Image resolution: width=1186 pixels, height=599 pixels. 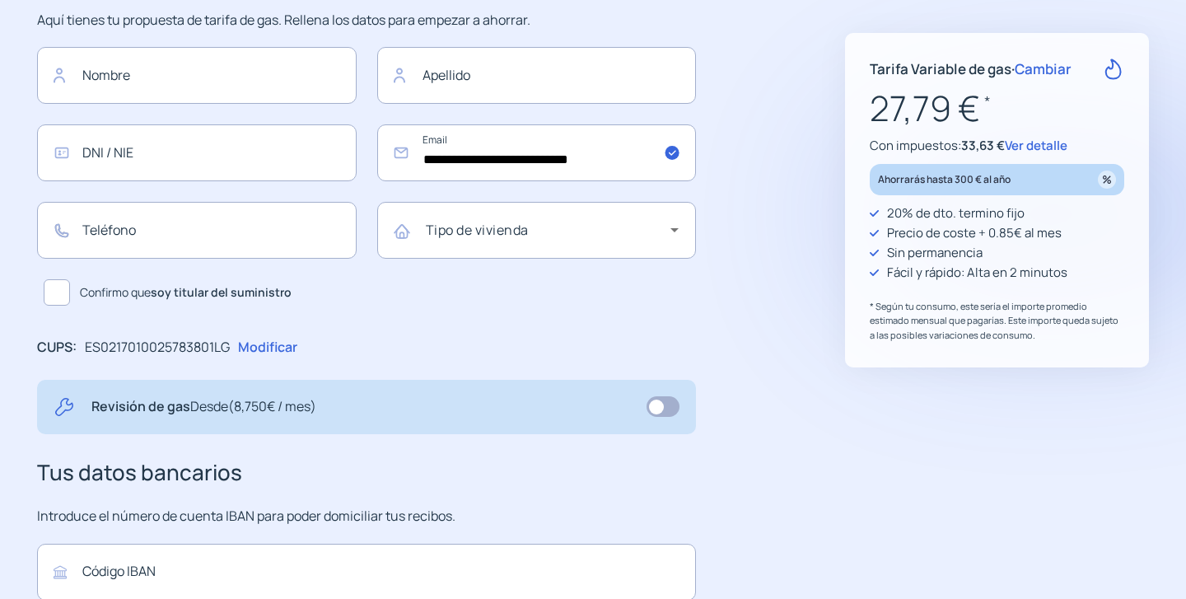 What do you see at coordinates (268, 347) in the screenshot?
I see `p: Modificar` at bounding box center [268, 347].